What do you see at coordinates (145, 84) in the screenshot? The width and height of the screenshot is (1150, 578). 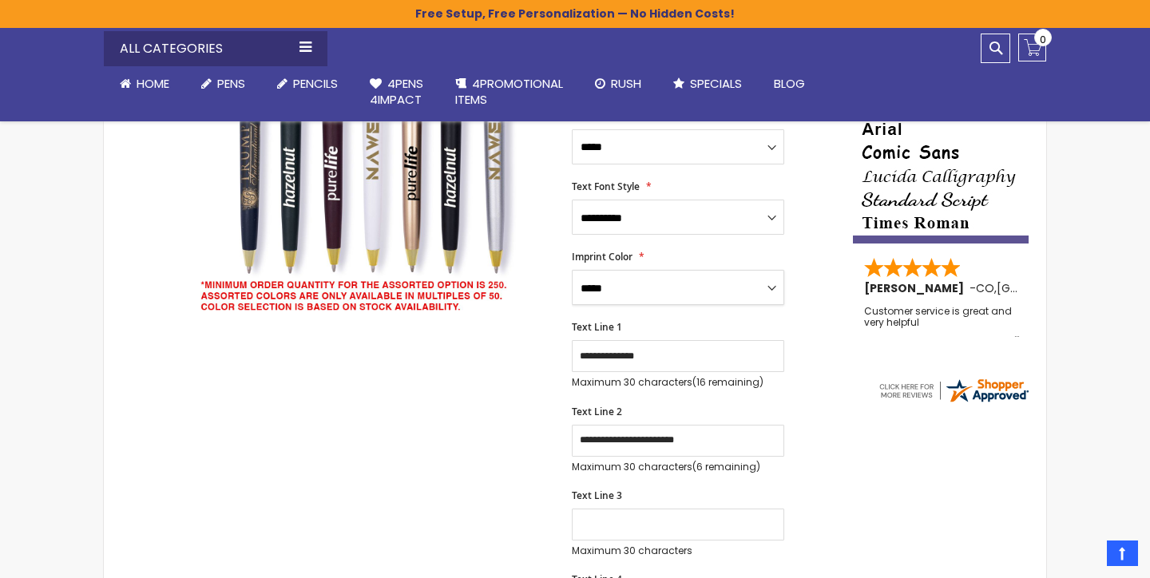 I see `a: Home` at bounding box center [145, 84].